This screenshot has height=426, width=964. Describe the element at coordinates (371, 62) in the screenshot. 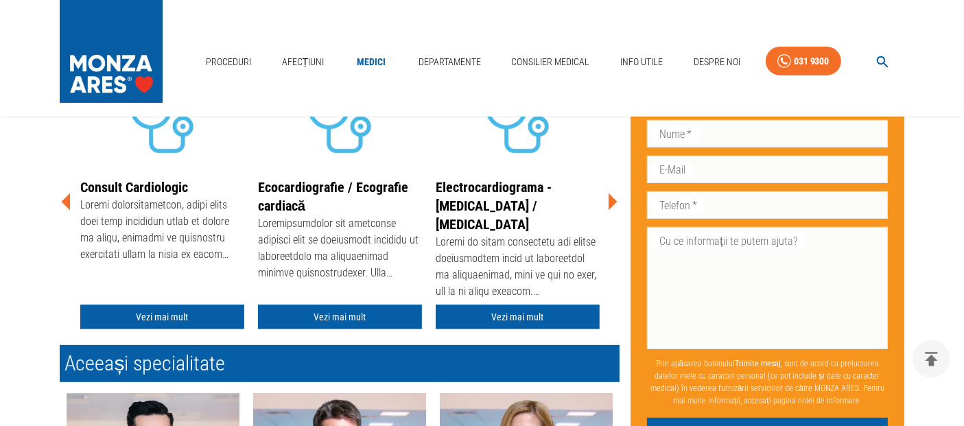

I see `a: Medici` at that location.